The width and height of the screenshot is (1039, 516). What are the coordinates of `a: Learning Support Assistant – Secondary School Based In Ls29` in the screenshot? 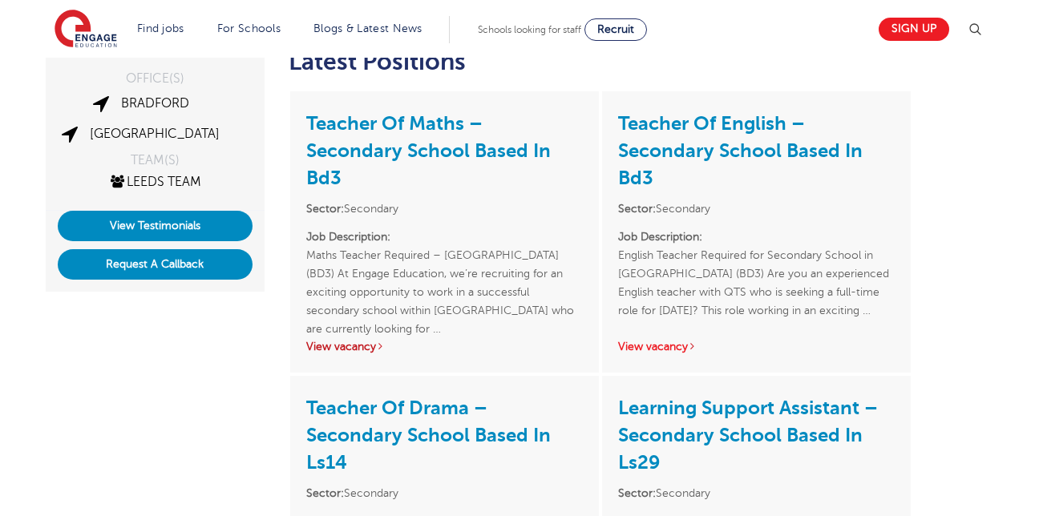 It's located at (748, 435).